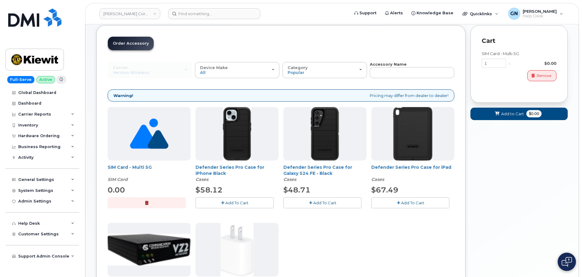 The width and height of the screenshot is (582, 277). Describe the element at coordinates (519, 114) in the screenshot. I see `button: Add to Cart $0.00` at that location.